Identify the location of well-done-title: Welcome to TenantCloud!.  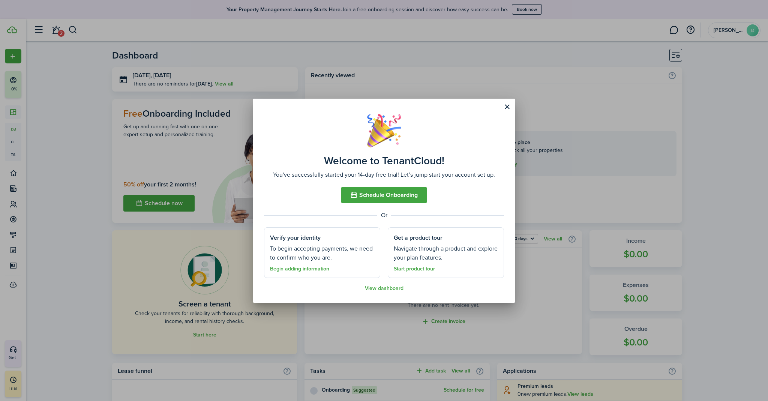
(384, 161).